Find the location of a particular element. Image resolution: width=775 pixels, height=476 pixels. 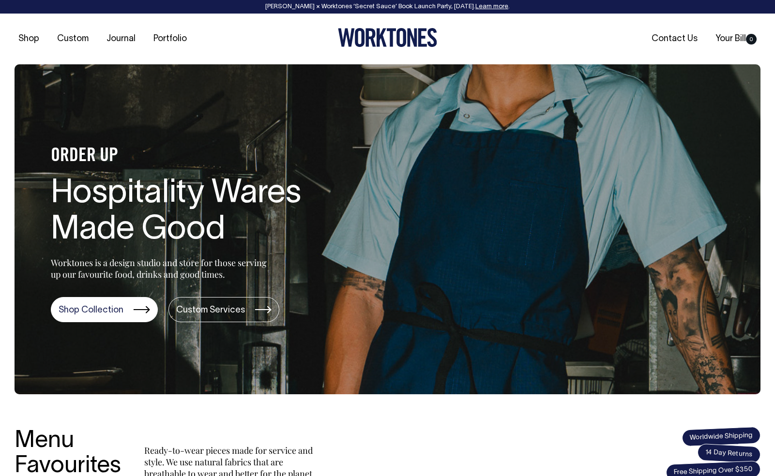

a: Portfolio is located at coordinates (170, 39).